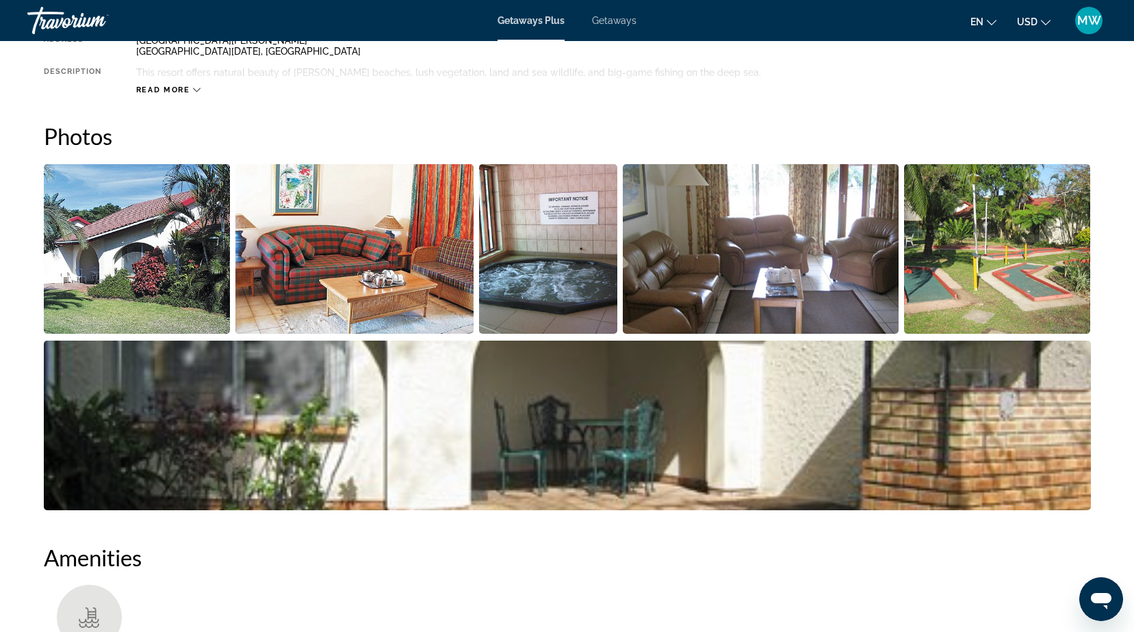  Describe the element at coordinates (977, 22) in the screenshot. I see `span: en` at that location.